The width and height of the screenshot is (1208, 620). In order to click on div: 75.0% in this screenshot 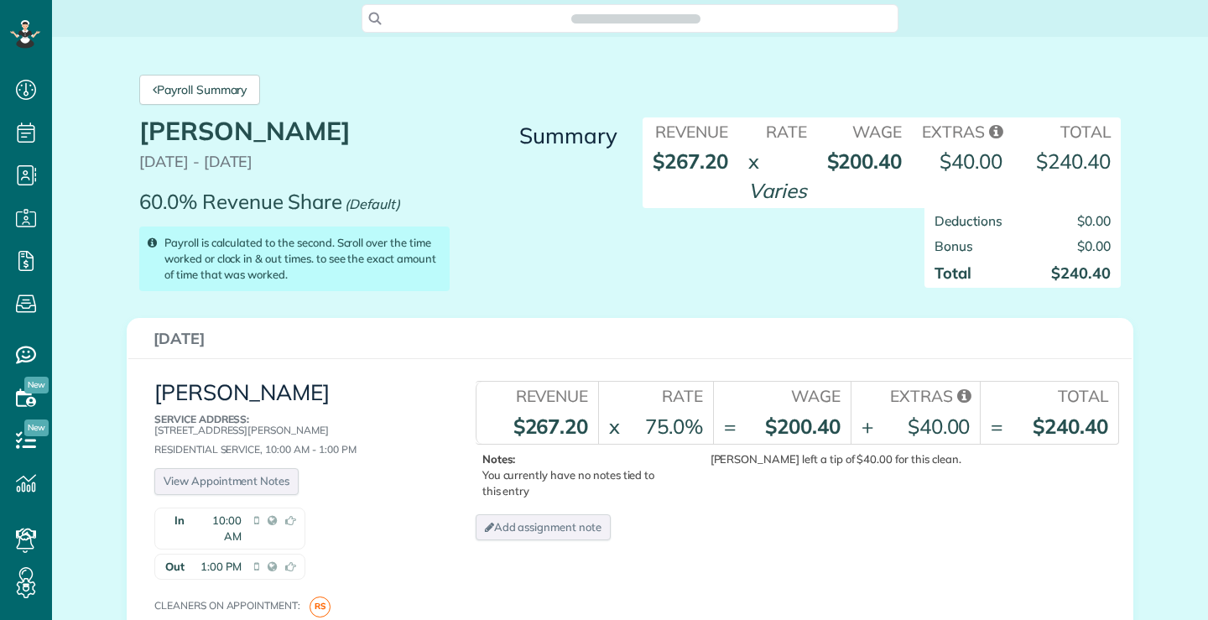, I will do `click(674, 426)`.